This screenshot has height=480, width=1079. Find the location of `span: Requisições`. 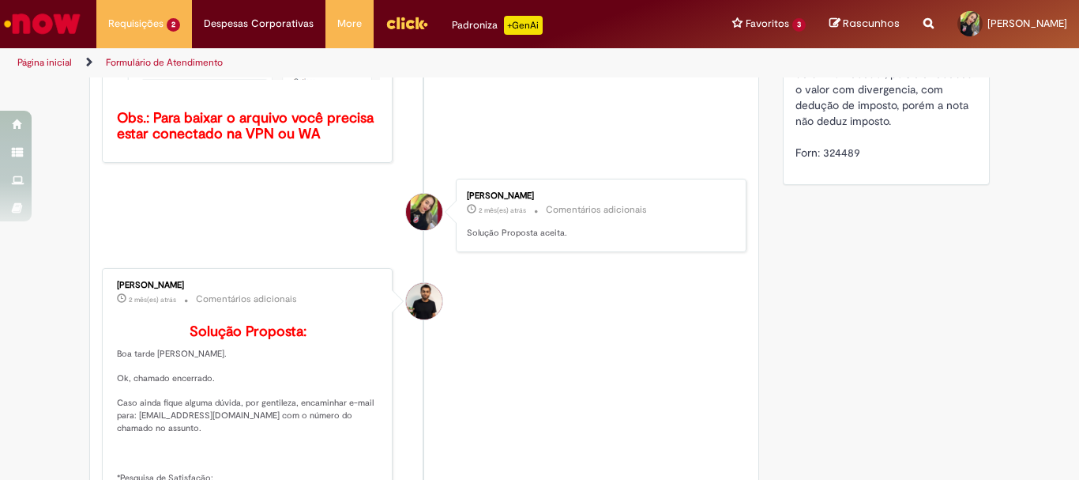

span: Requisições is located at coordinates (136, 24).